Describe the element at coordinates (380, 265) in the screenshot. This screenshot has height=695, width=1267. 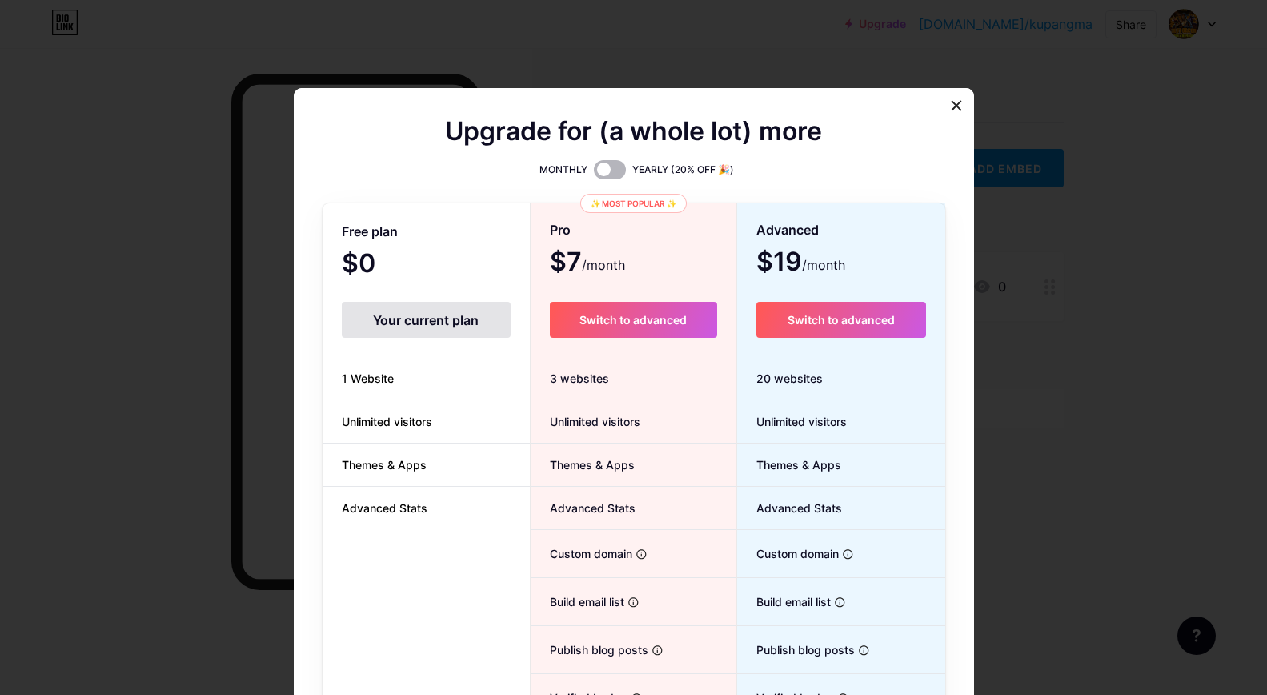
I see `span: $0` at that location.